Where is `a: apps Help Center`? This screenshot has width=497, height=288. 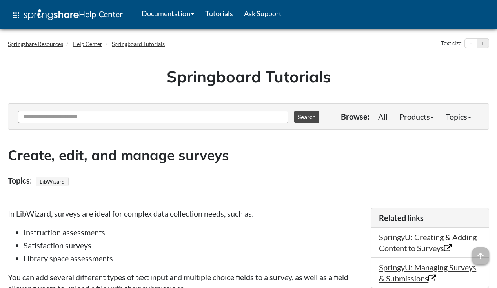
a: apps Help Center is located at coordinates (67, 15).